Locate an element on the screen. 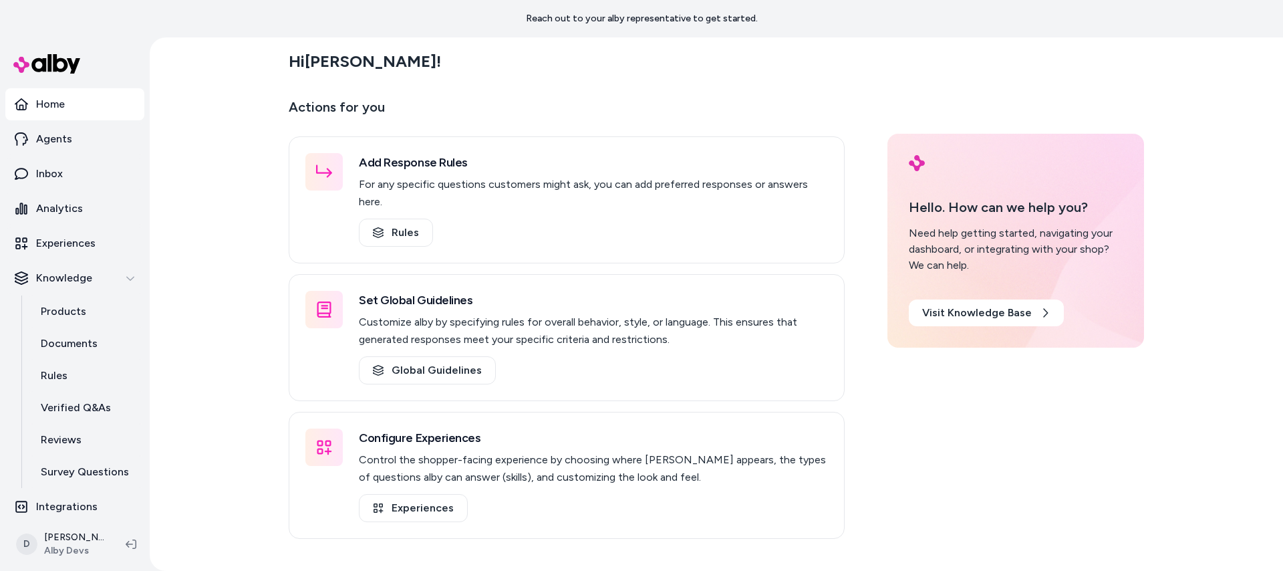 This screenshot has width=1283, height=571. a: Analytics is located at coordinates (75, 209).